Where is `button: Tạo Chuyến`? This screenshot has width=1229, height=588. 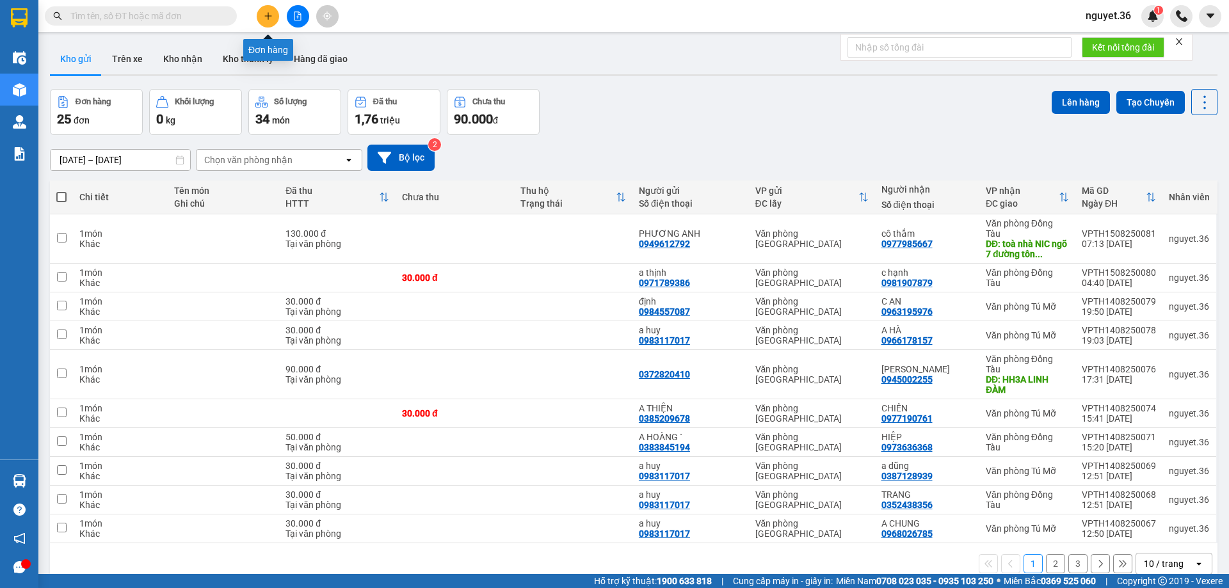 button: Tạo Chuyến is located at coordinates (1150, 102).